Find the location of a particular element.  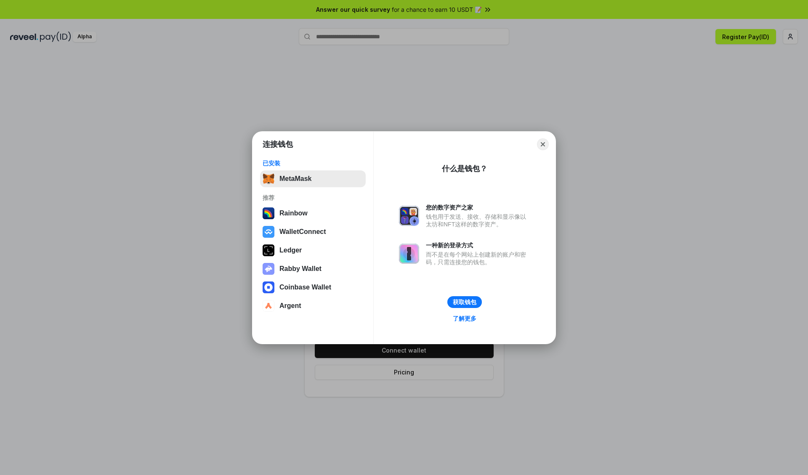

button: WalletConnect is located at coordinates (313, 232).